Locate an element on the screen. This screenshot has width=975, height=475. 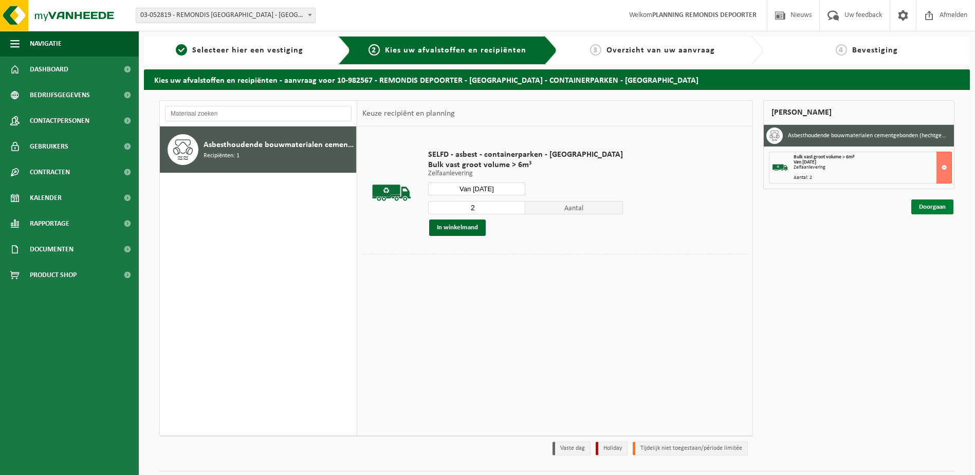
span: Navigatie is located at coordinates (46, 44).